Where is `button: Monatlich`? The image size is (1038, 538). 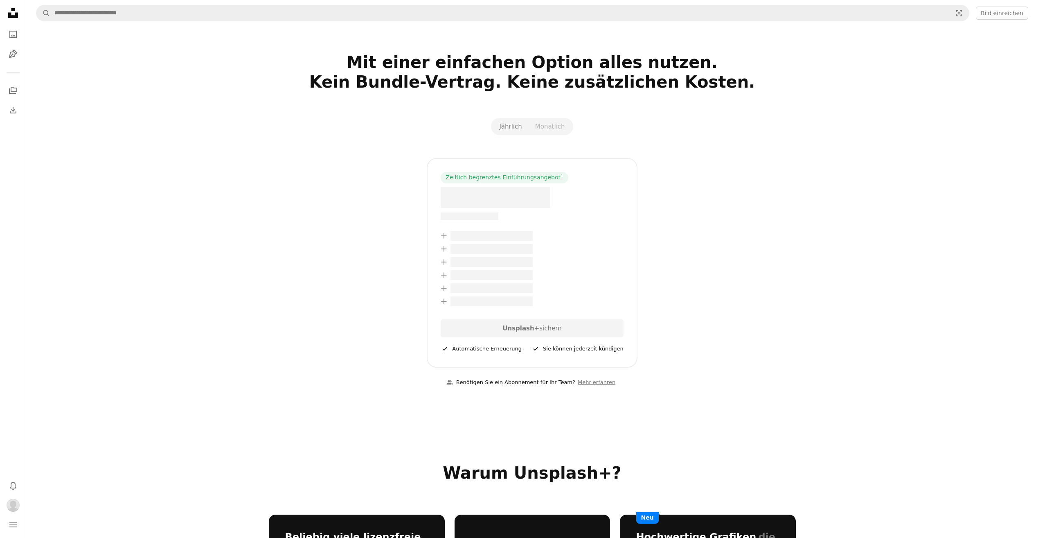 button: Monatlich is located at coordinates (550, 126).